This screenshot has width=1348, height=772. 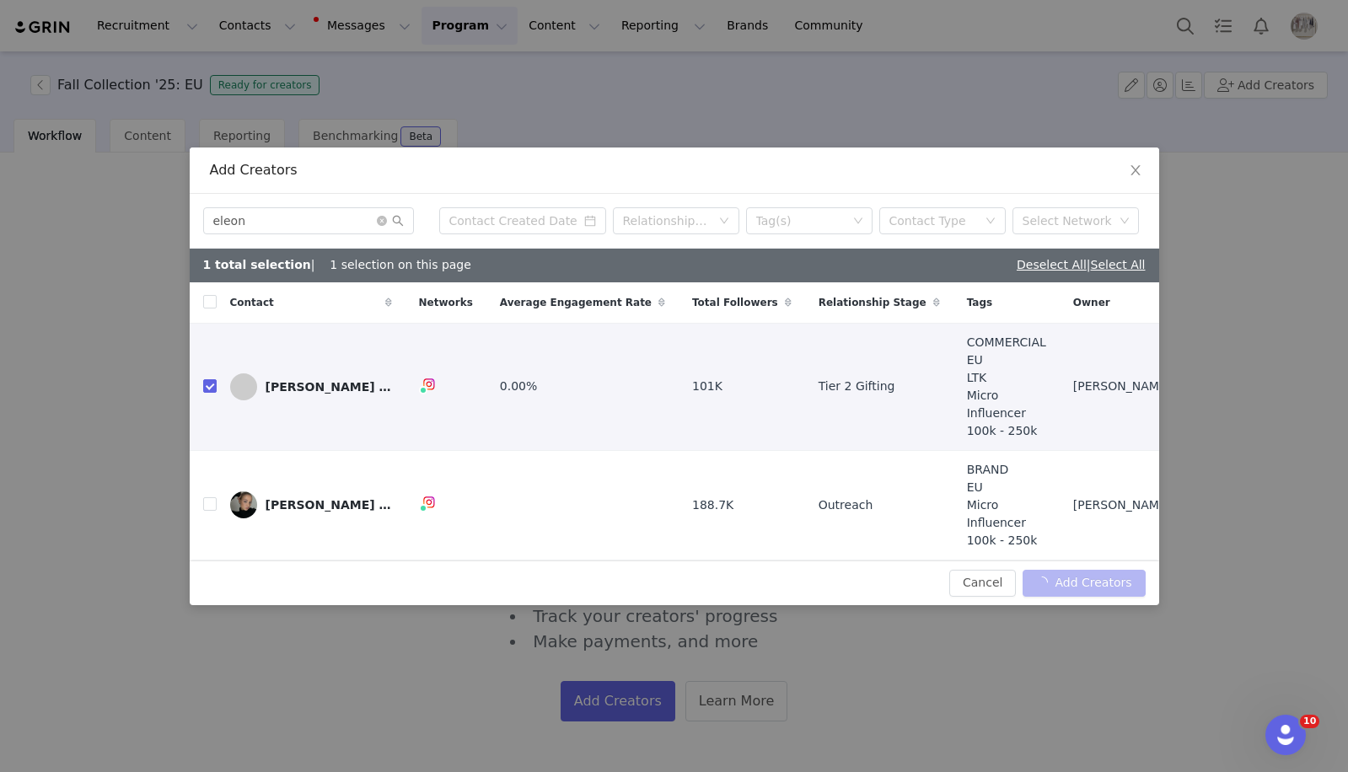 I want to click on span: BRAND EU Micro Influencer 100k - 250k, so click(x=1006, y=505).